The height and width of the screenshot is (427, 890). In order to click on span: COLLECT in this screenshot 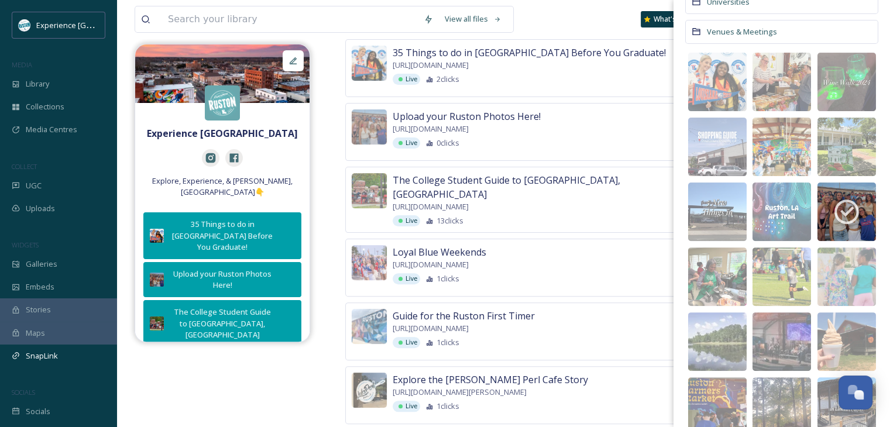, I will do `click(24, 166)`.